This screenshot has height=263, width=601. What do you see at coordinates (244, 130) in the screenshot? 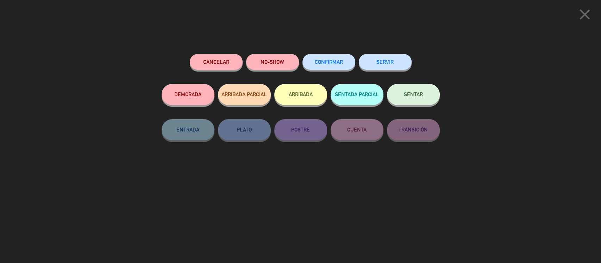
I see `button: PLATO` at bounding box center [244, 130].